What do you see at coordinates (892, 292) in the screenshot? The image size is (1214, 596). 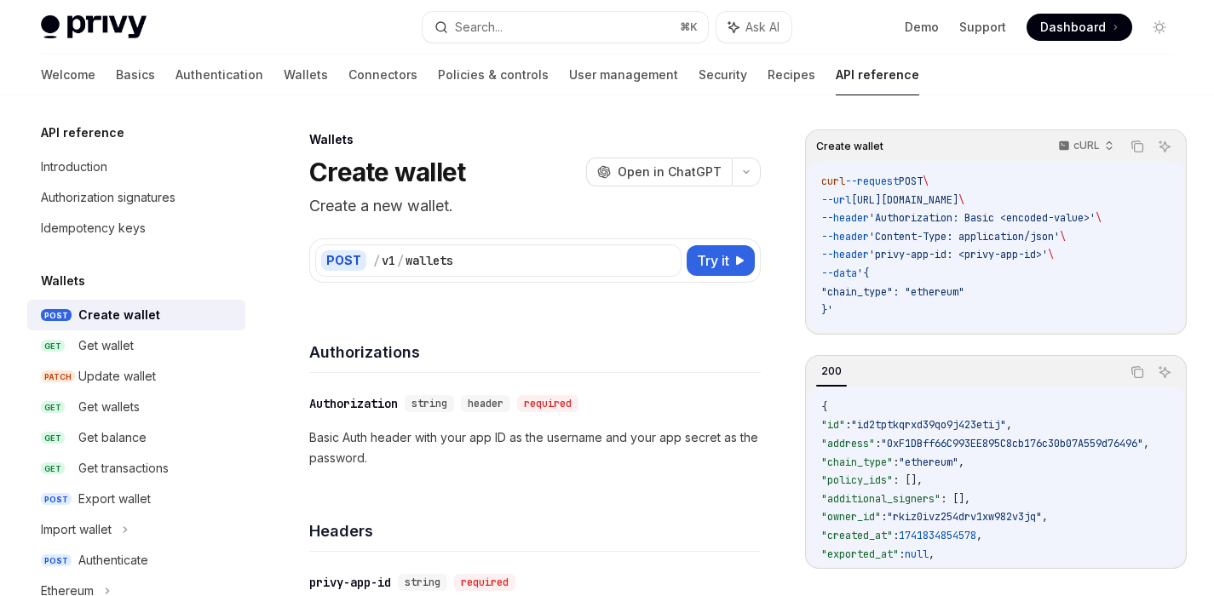 I see `span: "chain_type": "ethereum"` at bounding box center [892, 292].